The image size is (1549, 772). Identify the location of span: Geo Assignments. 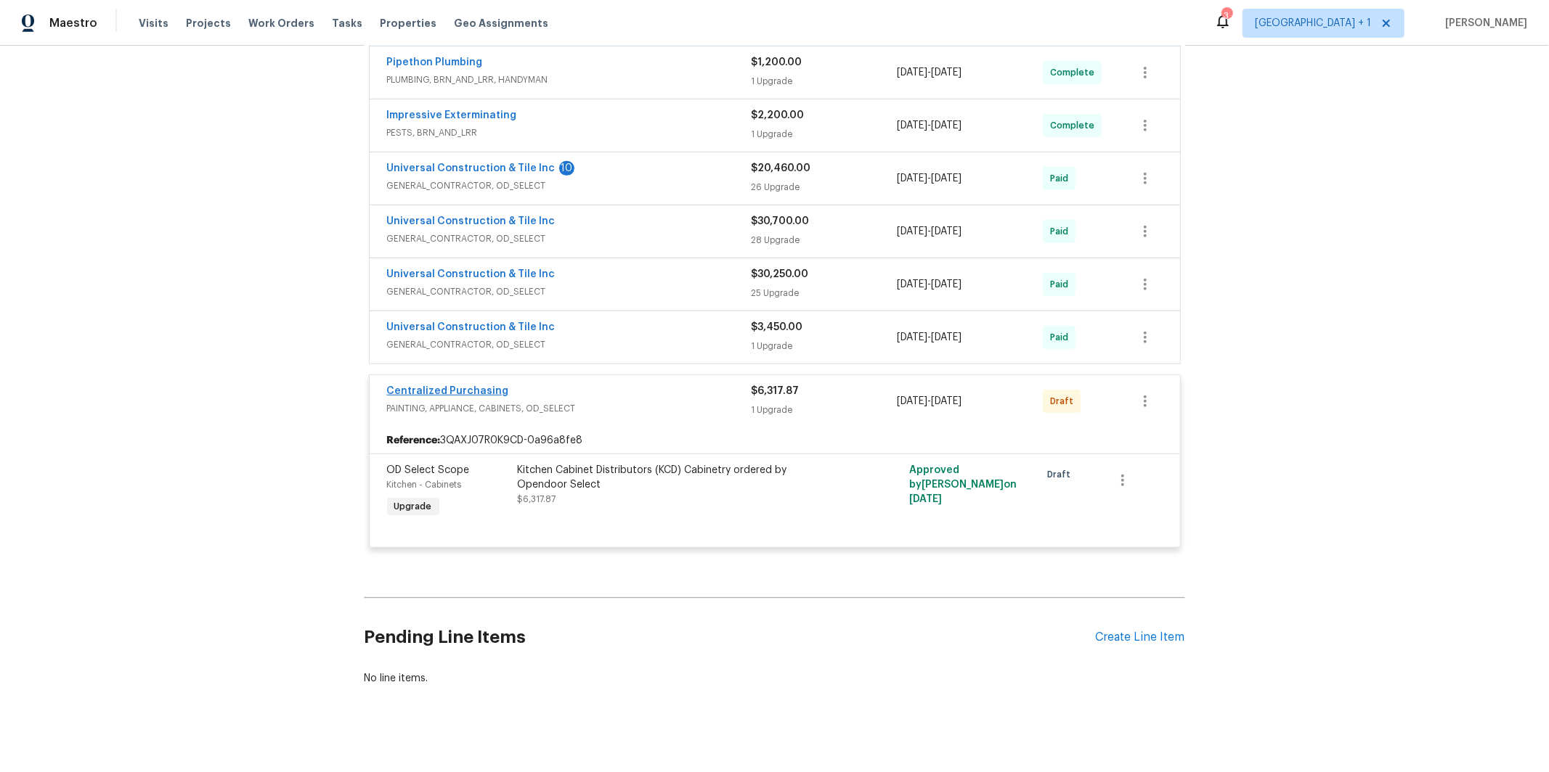
(501, 23).